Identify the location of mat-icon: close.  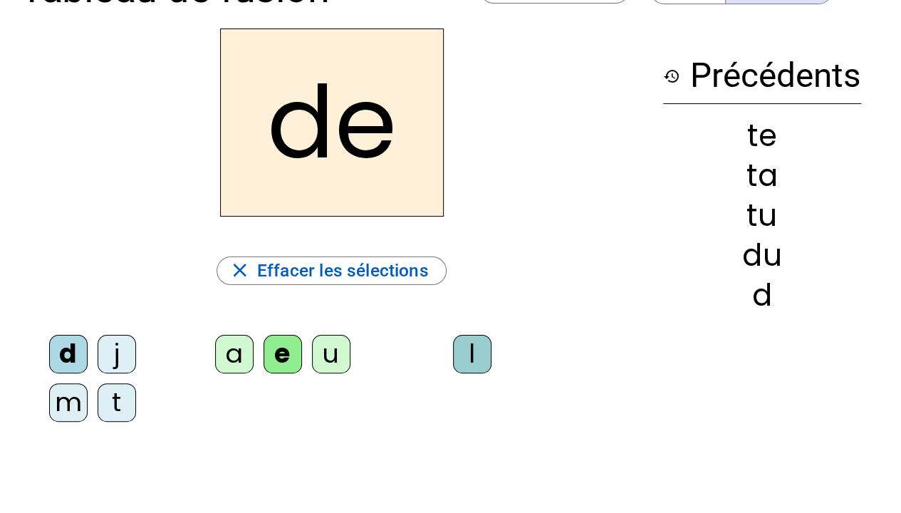
(240, 271).